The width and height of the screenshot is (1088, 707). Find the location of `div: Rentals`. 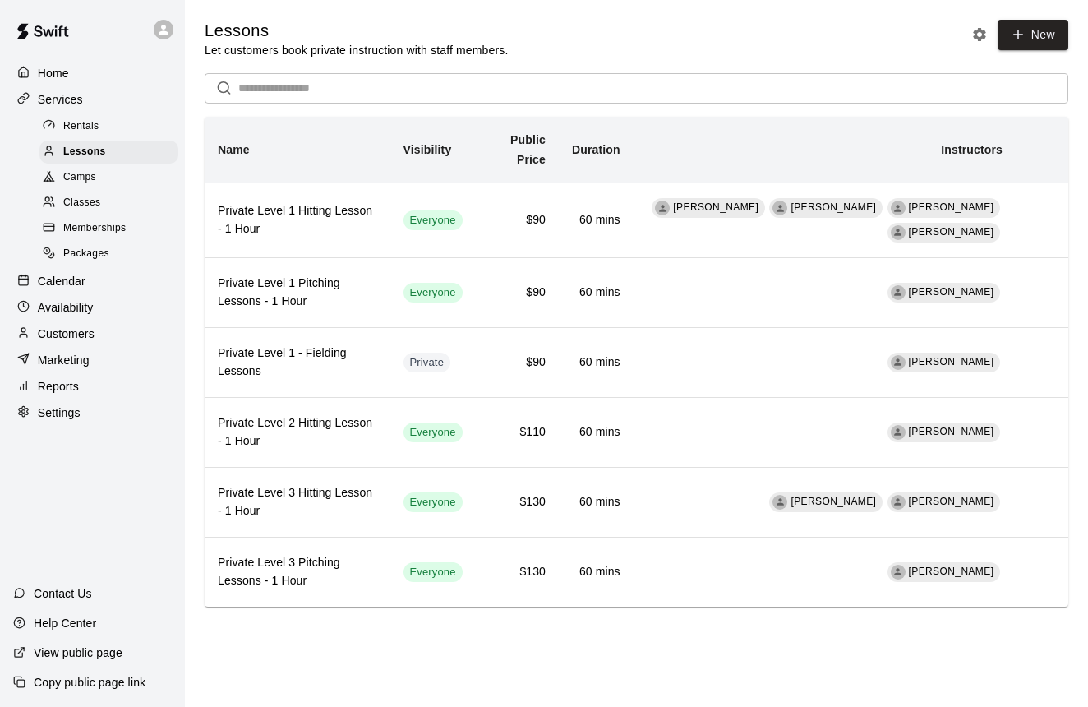

div: Rentals is located at coordinates (109, 127).